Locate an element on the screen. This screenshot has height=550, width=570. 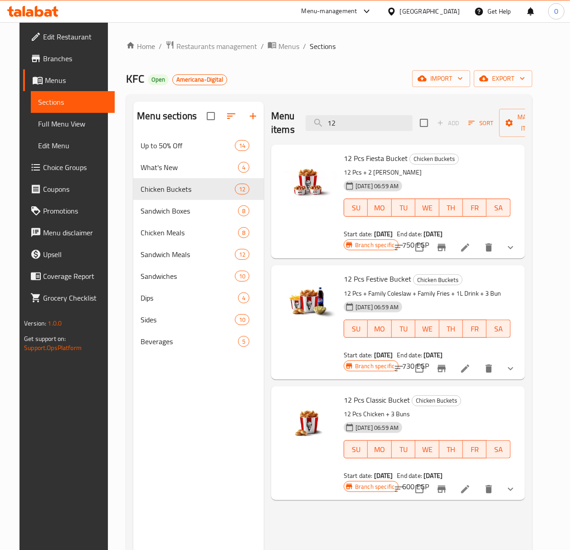
span: 12 Pcs Festive Bucket is located at coordinates (378, 279).